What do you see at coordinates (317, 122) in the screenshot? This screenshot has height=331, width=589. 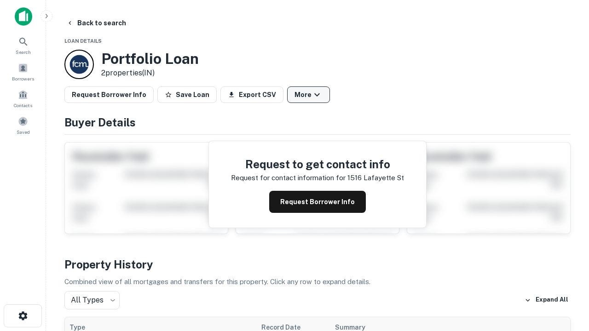 I see `h4: Buyer Details` at bounding box center [317, 122].